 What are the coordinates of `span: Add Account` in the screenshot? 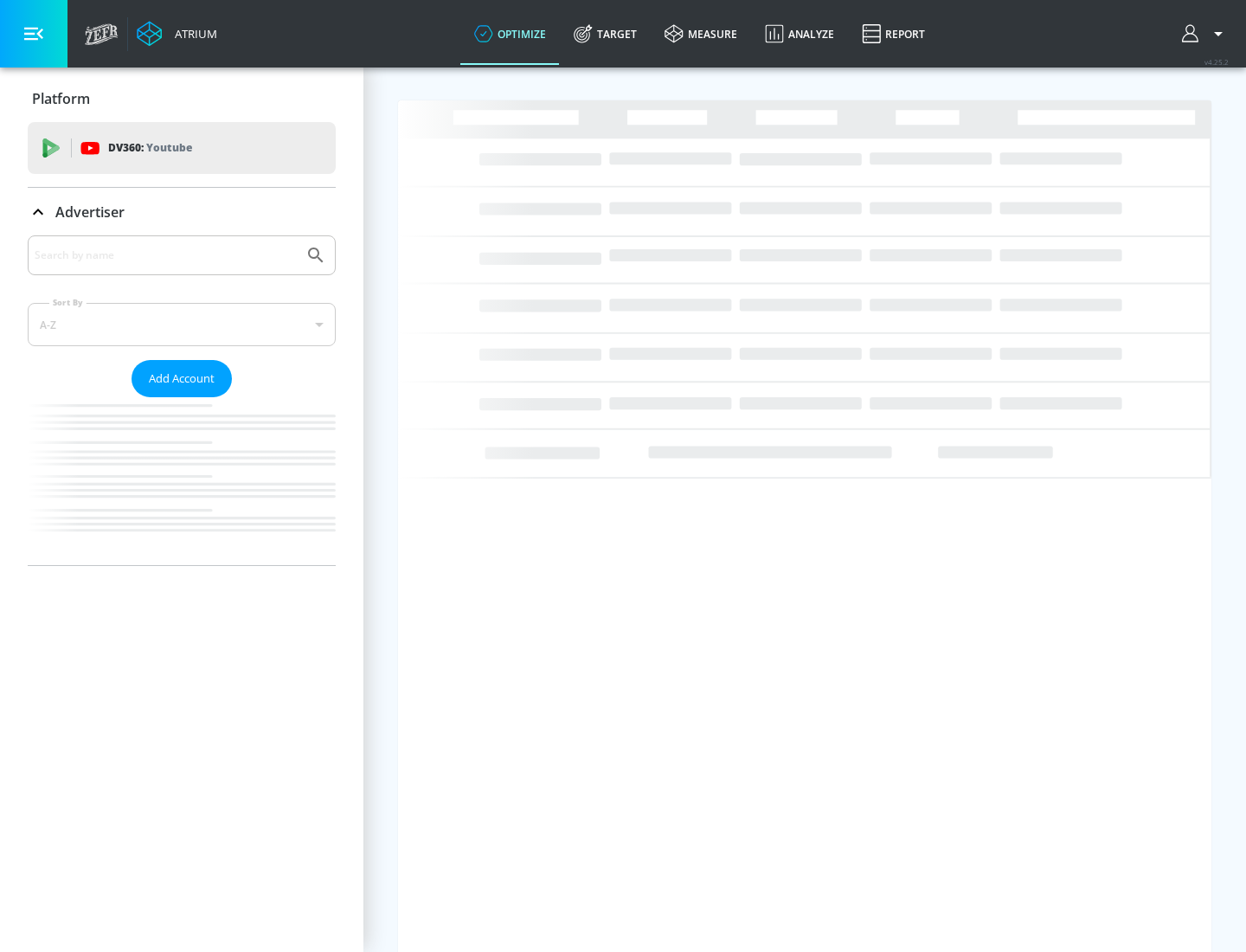 It's located at (182, 378).